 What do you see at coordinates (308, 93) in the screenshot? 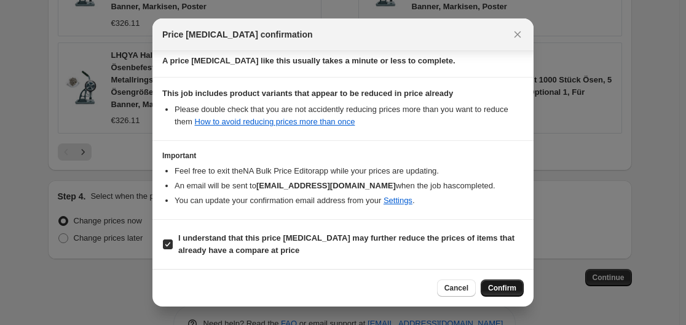
I see `b: This job includes product variants that appear to be reduced in price already` at bounding box center [308, 93].